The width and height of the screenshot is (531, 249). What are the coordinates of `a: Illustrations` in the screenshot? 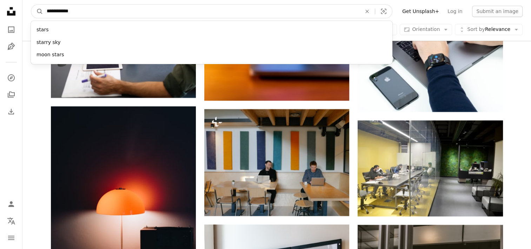 It's located at (11, 46).